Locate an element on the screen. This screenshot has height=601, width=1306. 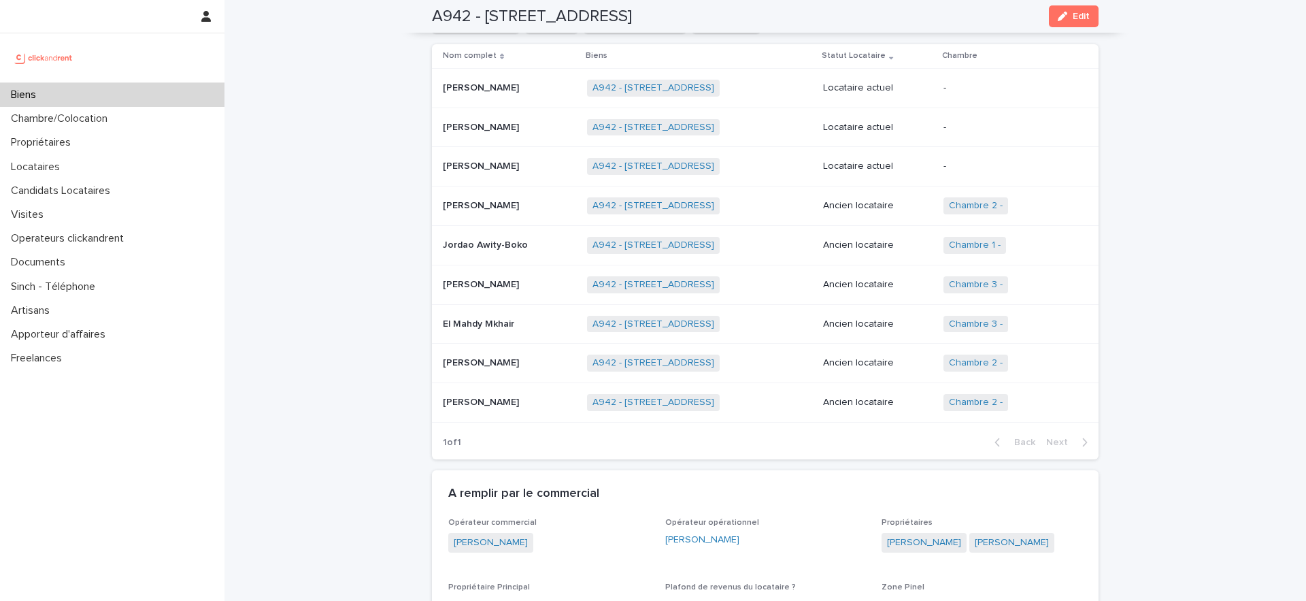
p: Locataires is located at coordinates (38, 167).